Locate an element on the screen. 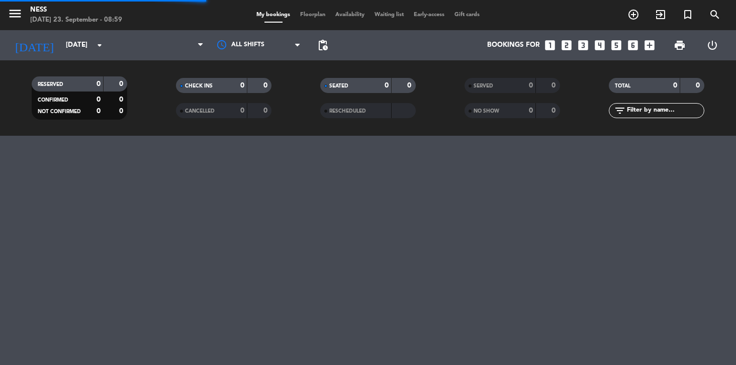 Image resolution: width=736 pixels, height=365 pixels. span: TOTAL is located at coordinates (622, 86).